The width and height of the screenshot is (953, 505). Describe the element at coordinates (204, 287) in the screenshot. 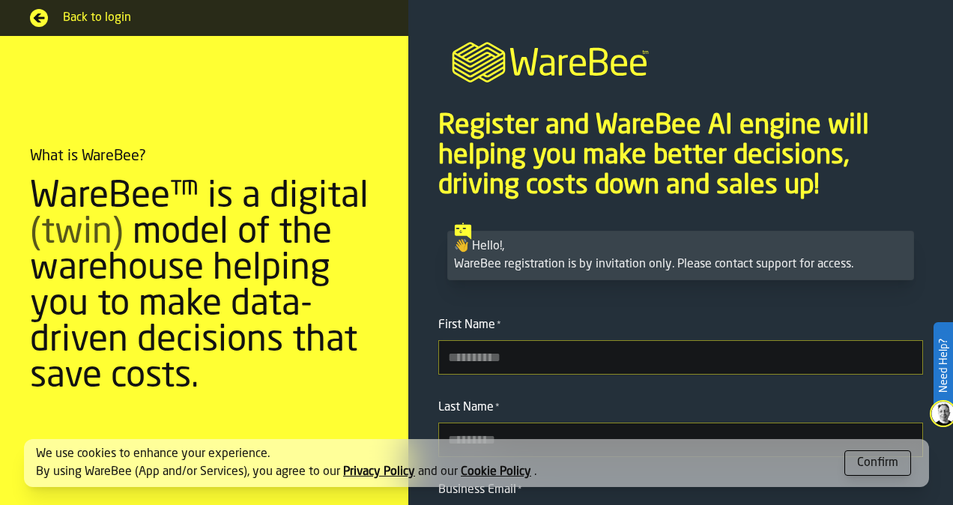

I see `div: WareBee™ is a digital model of the warehouse helping you to make data-driven decisions that save ...` at that location.